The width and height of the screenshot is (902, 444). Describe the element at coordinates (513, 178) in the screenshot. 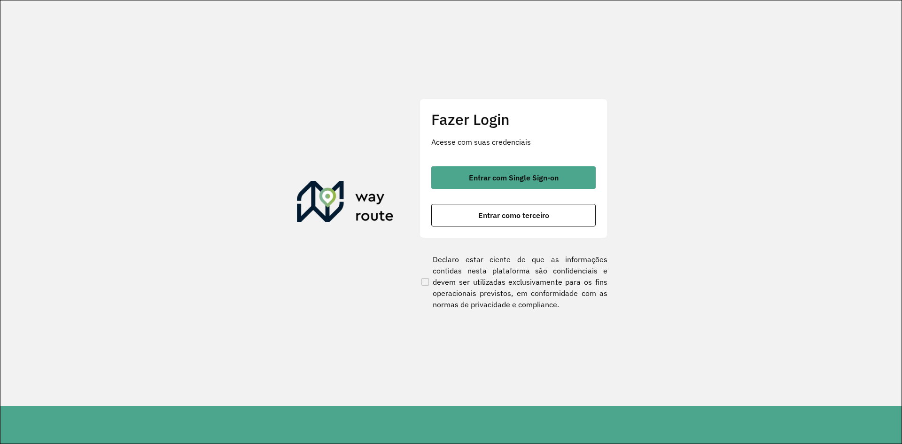

I see `span: Entrar com Single Sign-on` at that location.